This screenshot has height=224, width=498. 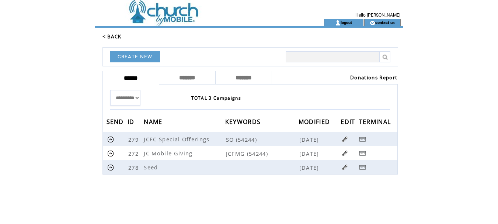 What do you see at coordinates (132, 121) in the screenshot?
I see `a: ID` at bounding box center [132, 121].